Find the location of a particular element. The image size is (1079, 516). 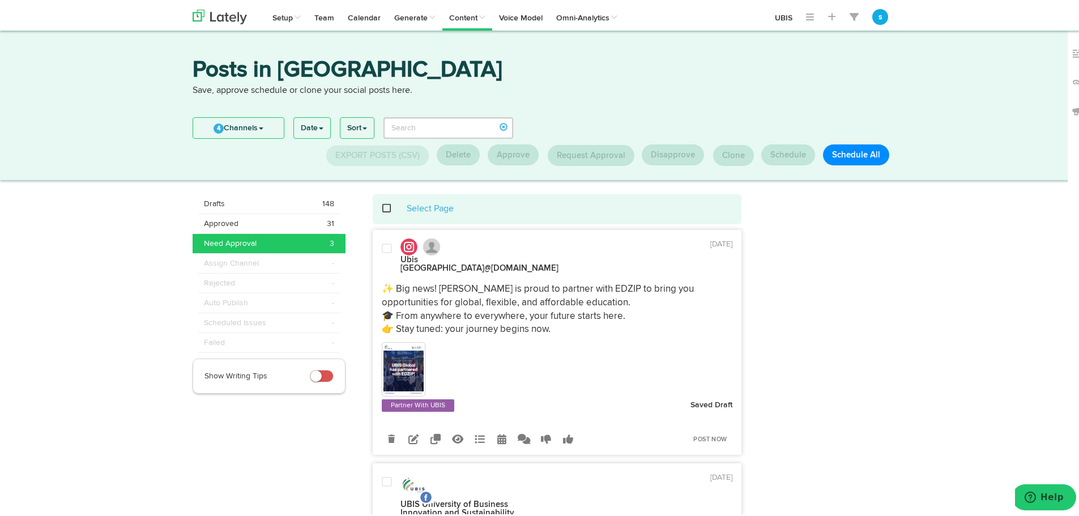

span: Clone is located at coordinates (733, 153).